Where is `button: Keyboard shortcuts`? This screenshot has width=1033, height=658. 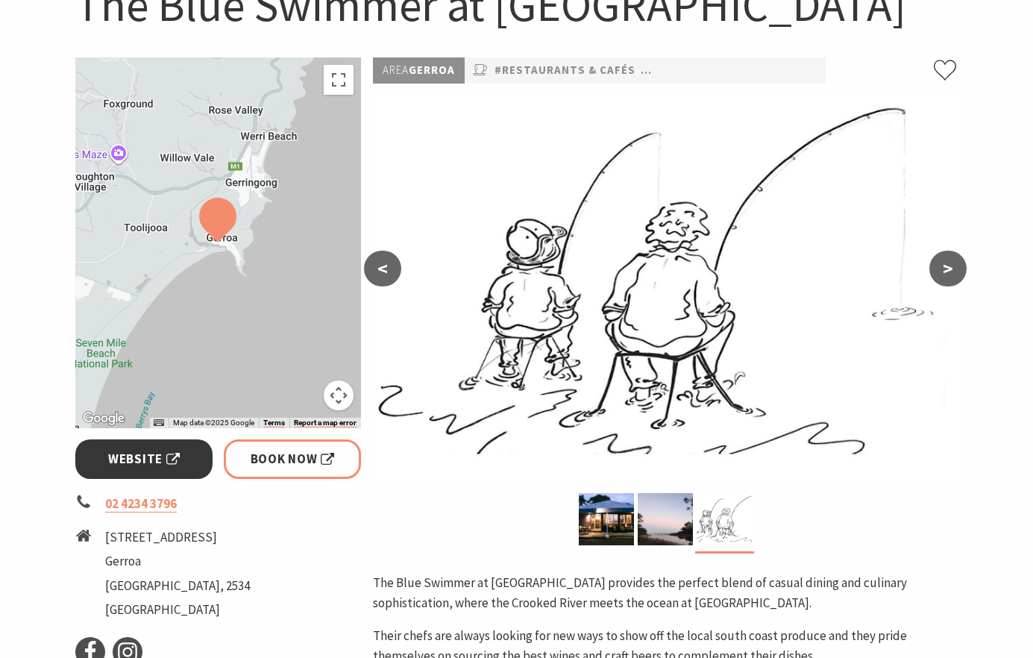
button: Keyboard shortcuts is located at coordinates (159, 423).